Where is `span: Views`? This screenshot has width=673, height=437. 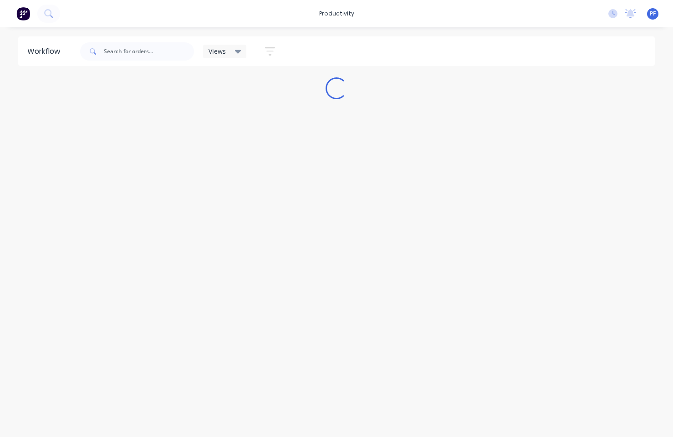
span: Views is located at coordinates (217, 51).